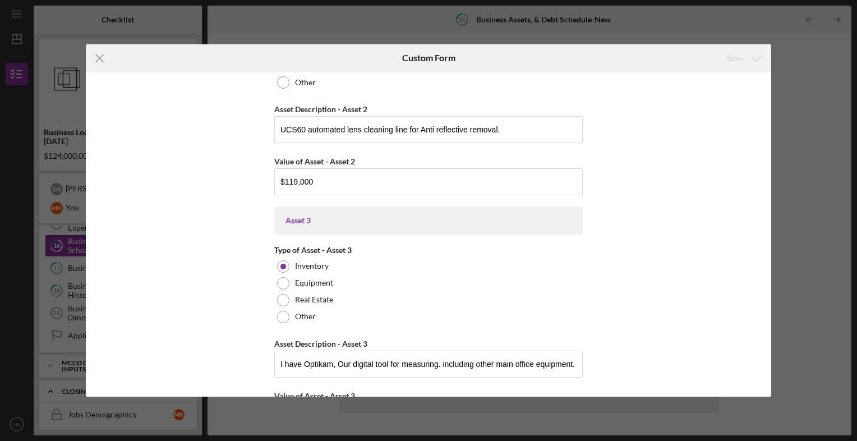 This screenshot has width=857, height=441. I want to click on h6: Custom Form, so click(429, 58).